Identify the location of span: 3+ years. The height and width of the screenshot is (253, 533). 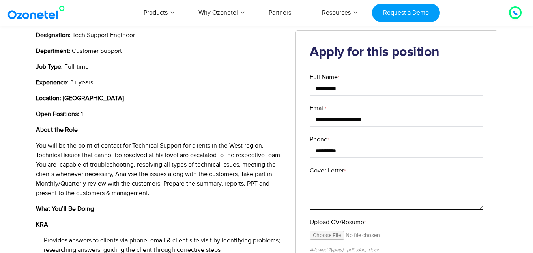
(82, 82).